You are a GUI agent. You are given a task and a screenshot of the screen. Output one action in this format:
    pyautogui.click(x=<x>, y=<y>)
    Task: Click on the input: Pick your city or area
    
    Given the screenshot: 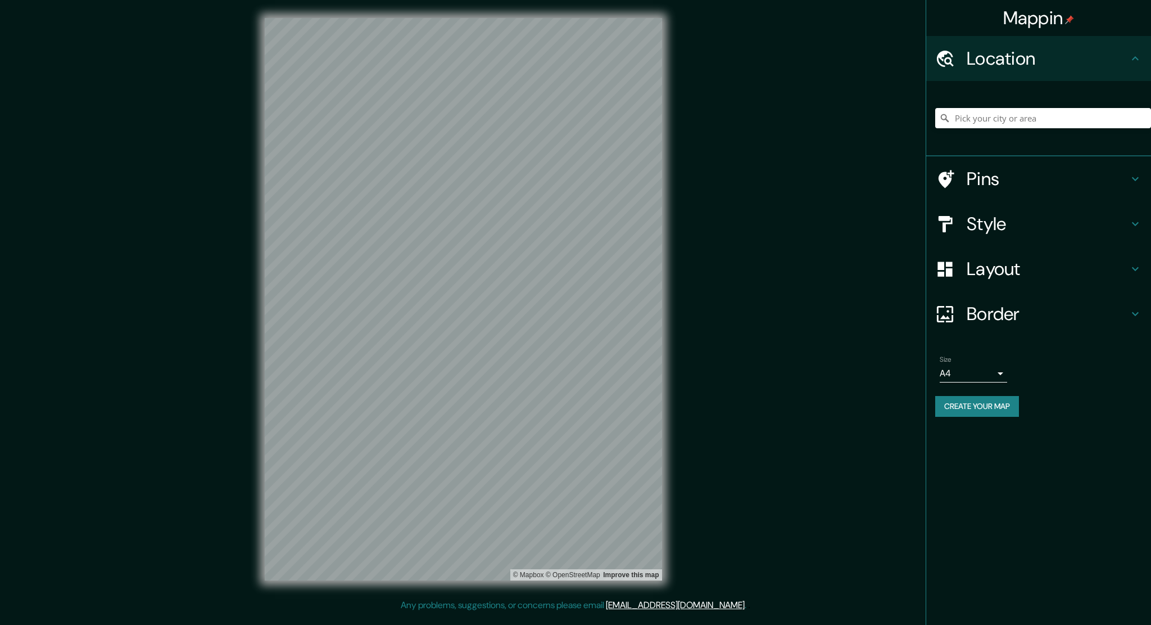 What is the action you would take?
    pyautogui.click(x=1043, y=118)
    